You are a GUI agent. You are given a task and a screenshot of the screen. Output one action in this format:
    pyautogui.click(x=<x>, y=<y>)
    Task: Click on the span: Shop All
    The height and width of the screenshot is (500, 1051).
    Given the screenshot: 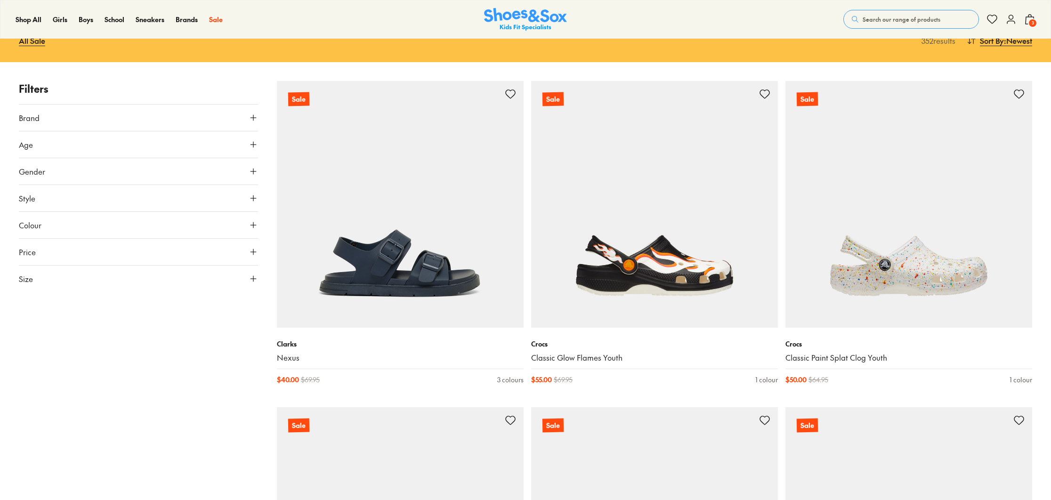 What is the action you would take?
    pyautogui.click(x=28, y=19)
    